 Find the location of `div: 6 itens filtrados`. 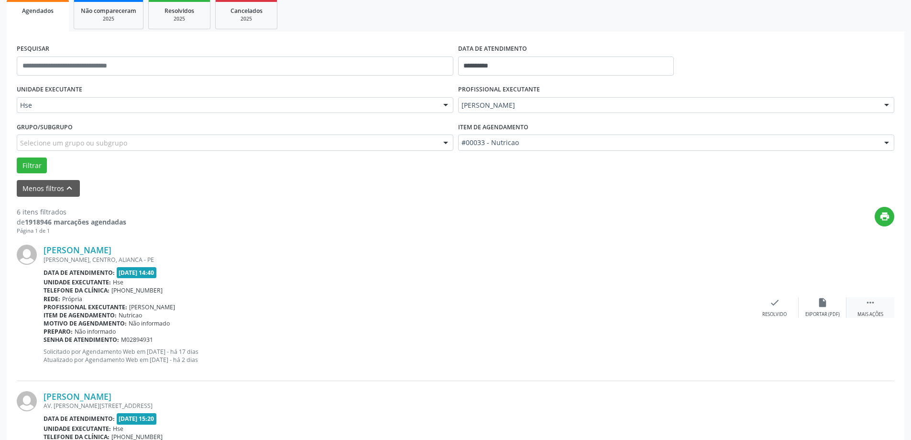

div: 6 itens filtrados is located at coordinates (71, 211).